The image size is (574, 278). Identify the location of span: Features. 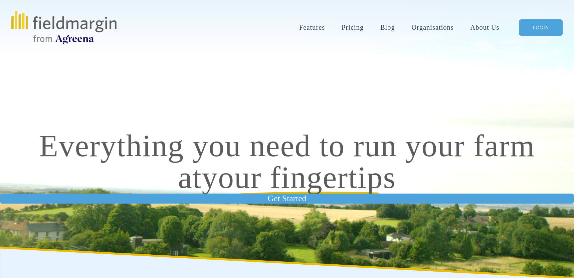
(312, 27).